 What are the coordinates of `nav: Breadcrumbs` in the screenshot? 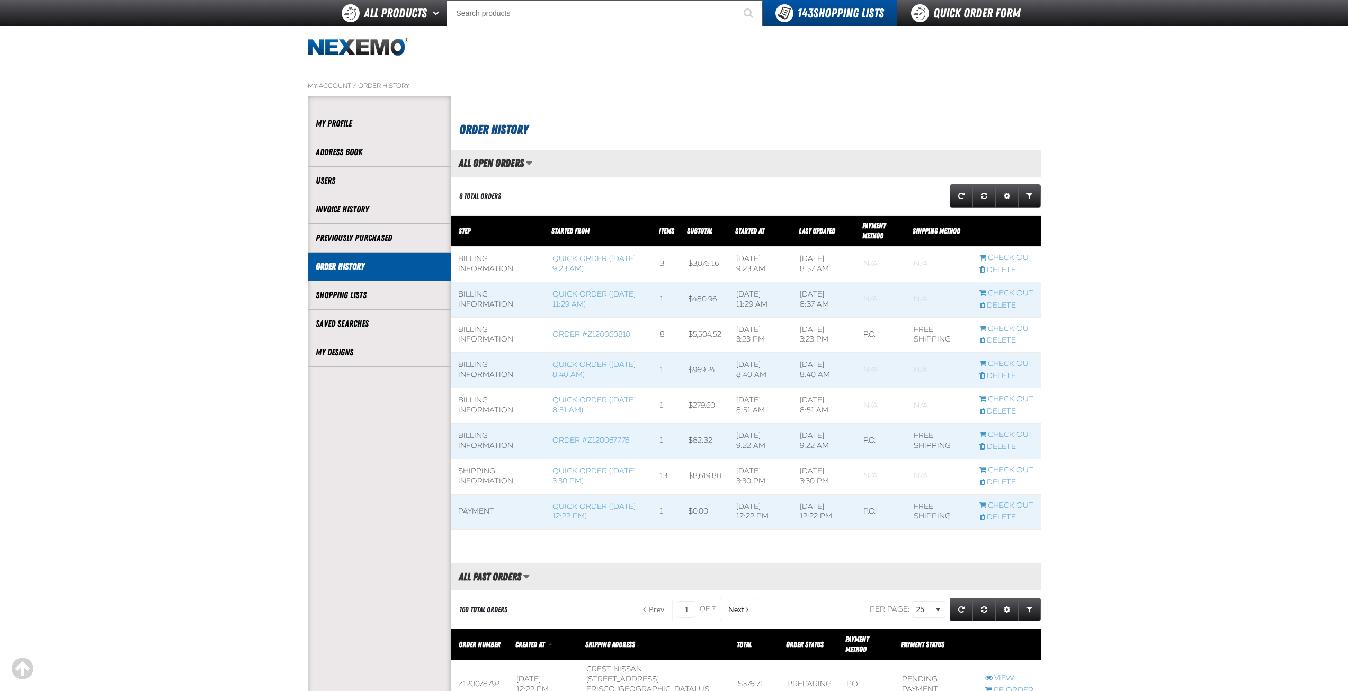 It's located at (674, 86).